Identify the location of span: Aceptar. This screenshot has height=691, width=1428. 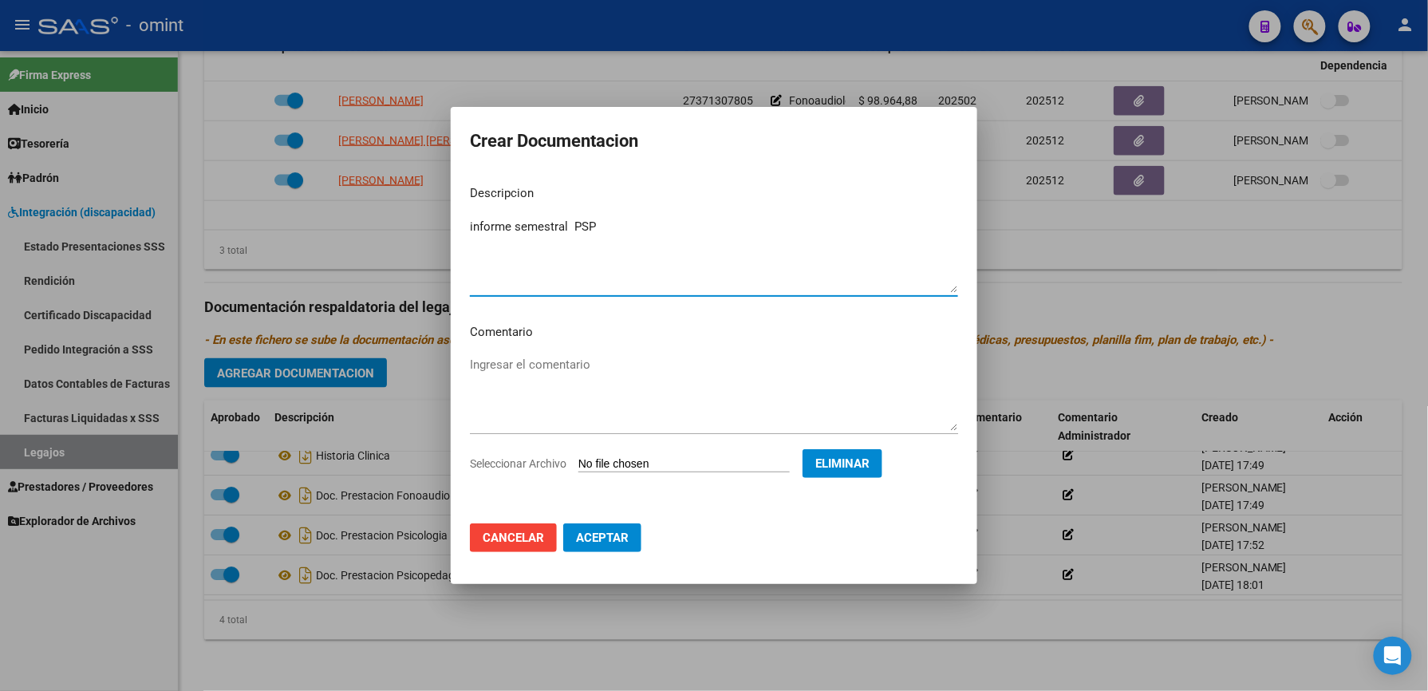
(602, 538).